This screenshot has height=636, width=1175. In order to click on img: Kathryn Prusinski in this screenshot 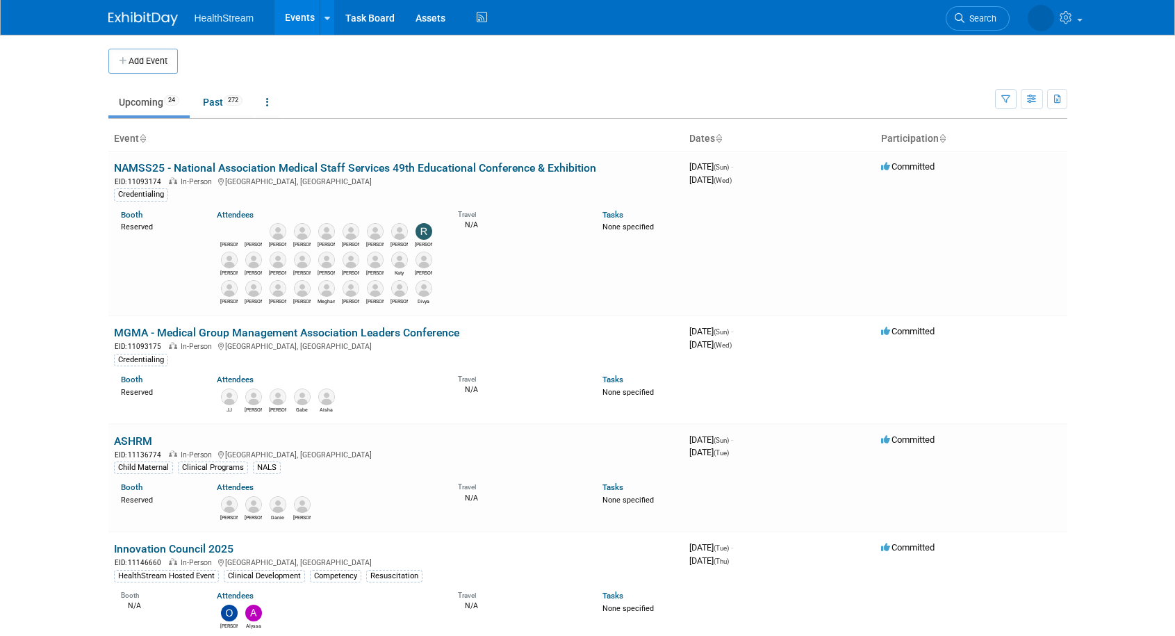, I will do `click(229, 504)`.